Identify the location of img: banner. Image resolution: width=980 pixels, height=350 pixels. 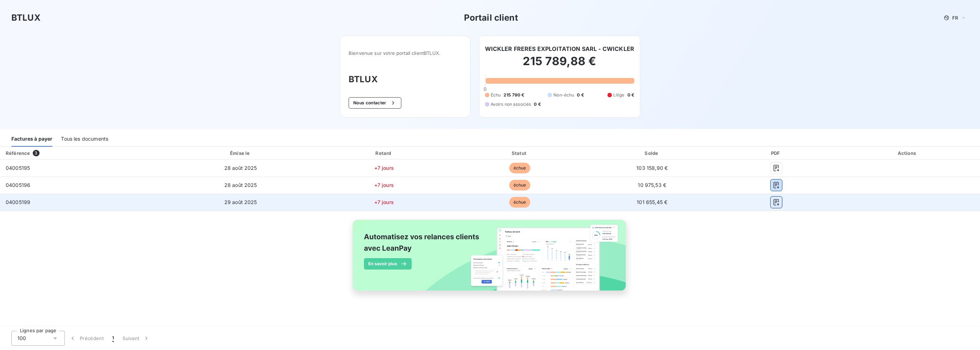
(490, 259).